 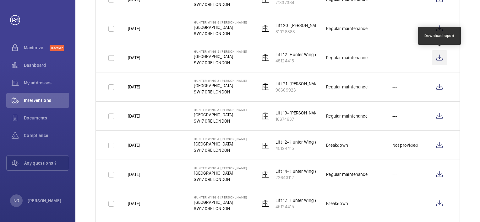 What do you see at coordinates (46, 83) in the screenshot?
I see `span: My addresses` at bounding box center [46, 83].